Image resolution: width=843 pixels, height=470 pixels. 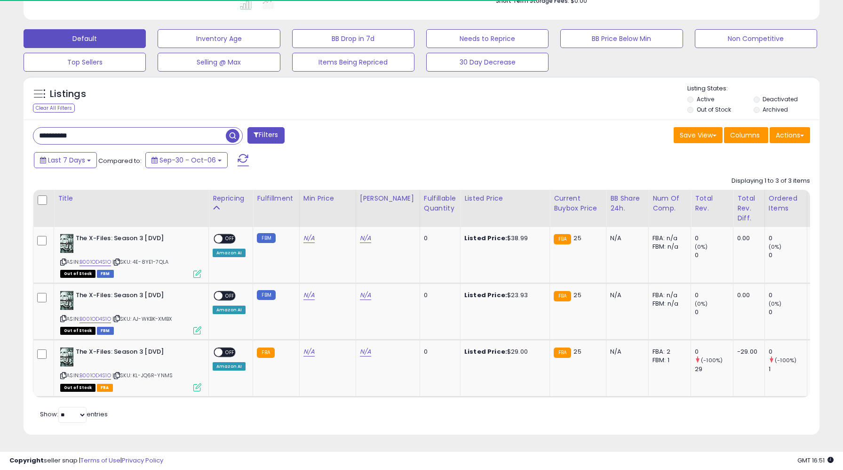 What do you see at coordinates (705, 99) in the screenshot?
I see `label: Active` at bounding box center [705, 99].